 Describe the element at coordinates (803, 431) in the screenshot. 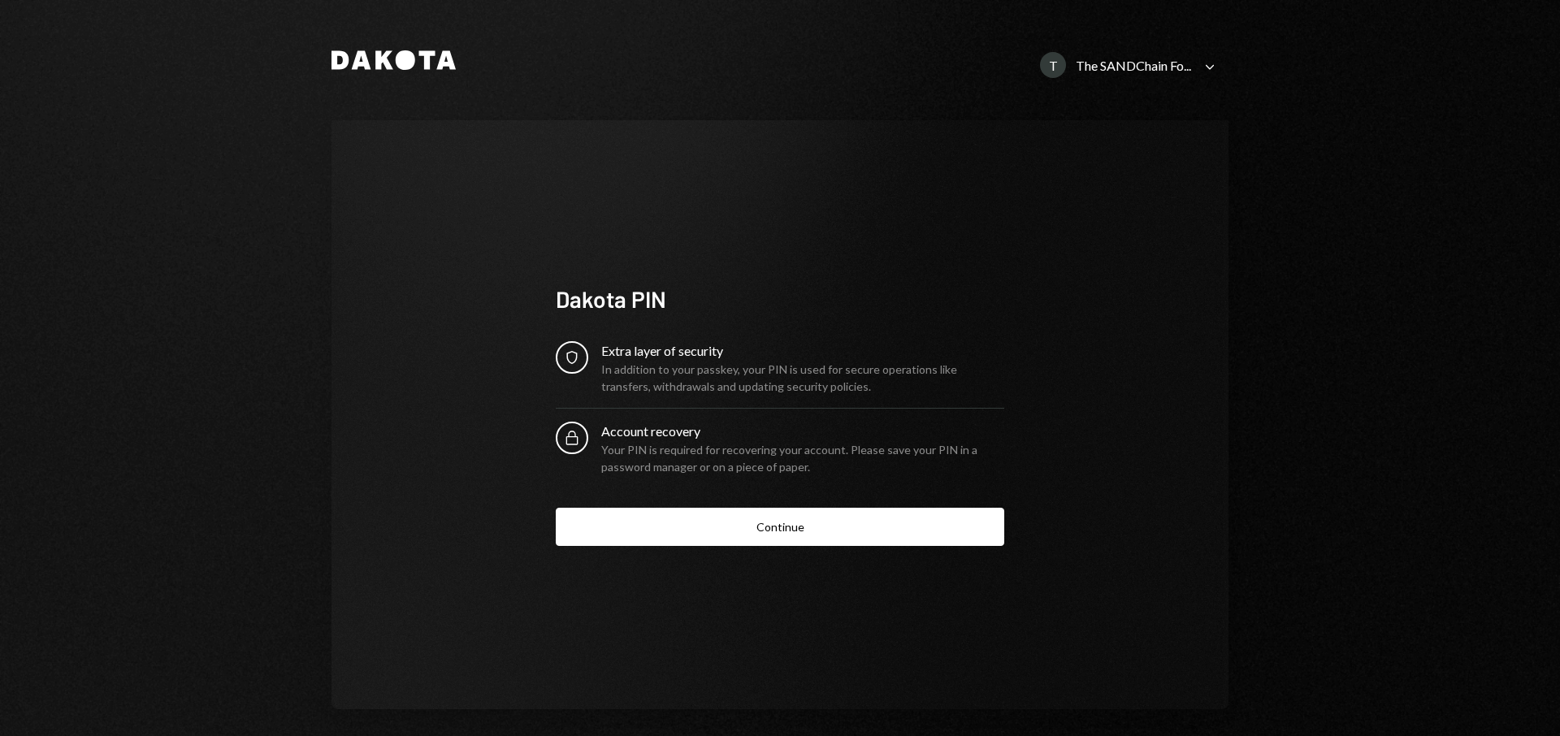

I see `div: Account recovery` at that location.